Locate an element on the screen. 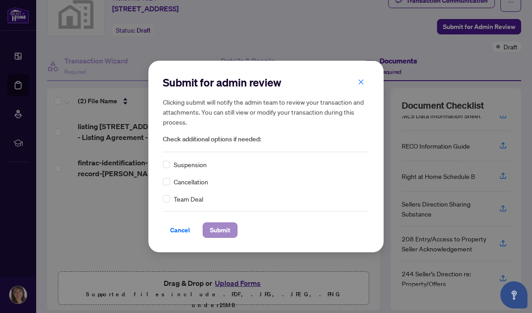 The image size is (532, 313). button: Cancel is located at coordinates (180, 230).